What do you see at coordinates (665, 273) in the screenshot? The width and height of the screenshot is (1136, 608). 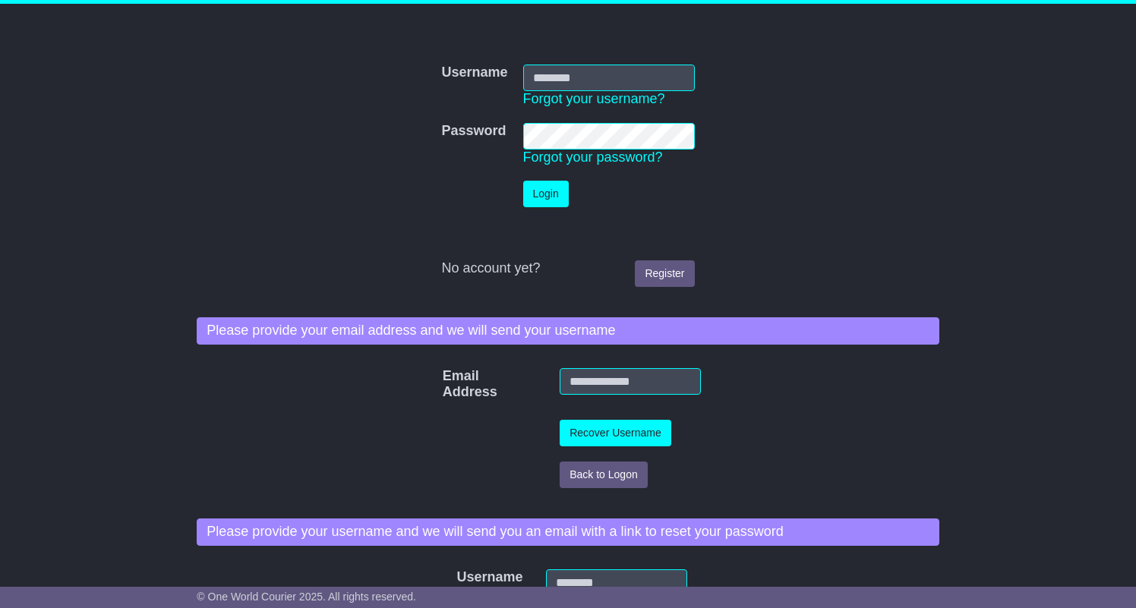 I see `a: Register` at bounding box center [665, 273].